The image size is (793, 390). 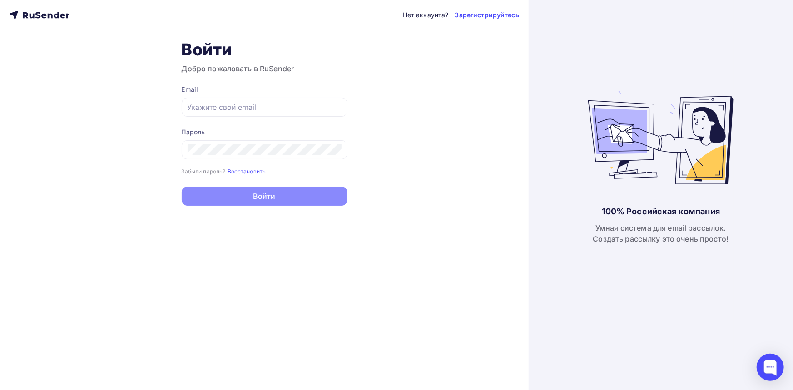 I want to click on h3: Добро пожаловать в RuSender, so click(x=264, y=69).